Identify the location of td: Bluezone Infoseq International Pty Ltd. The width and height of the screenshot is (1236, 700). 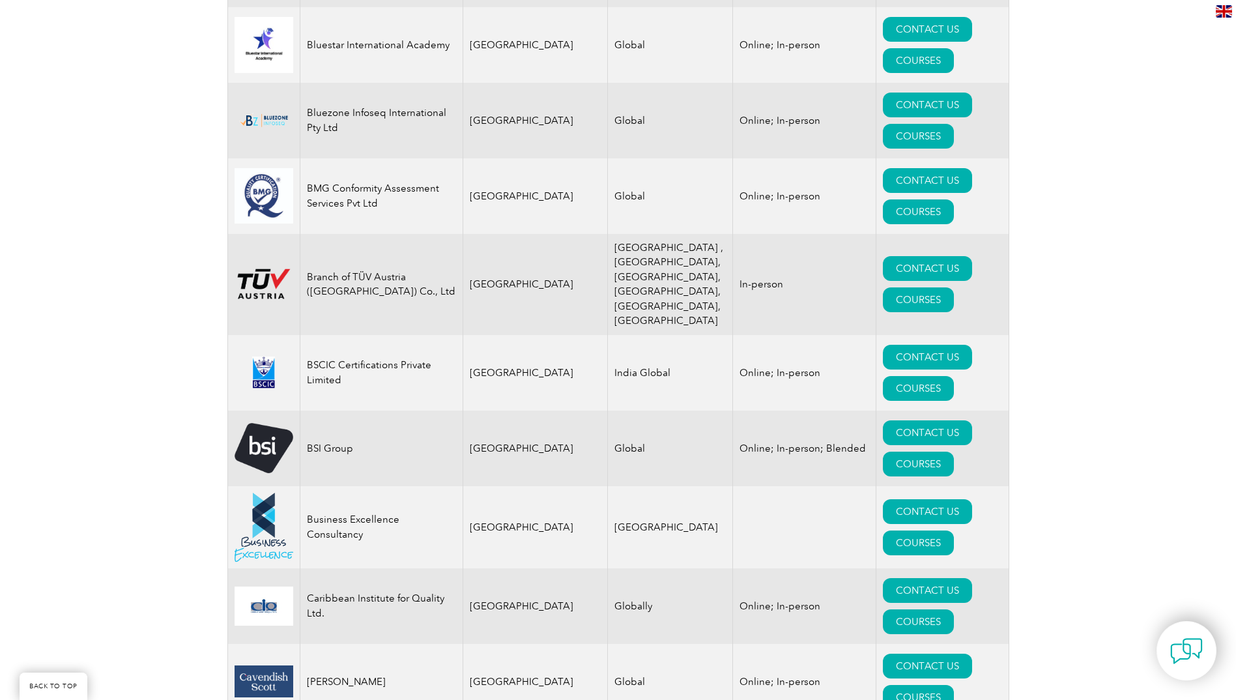
(381, 121).